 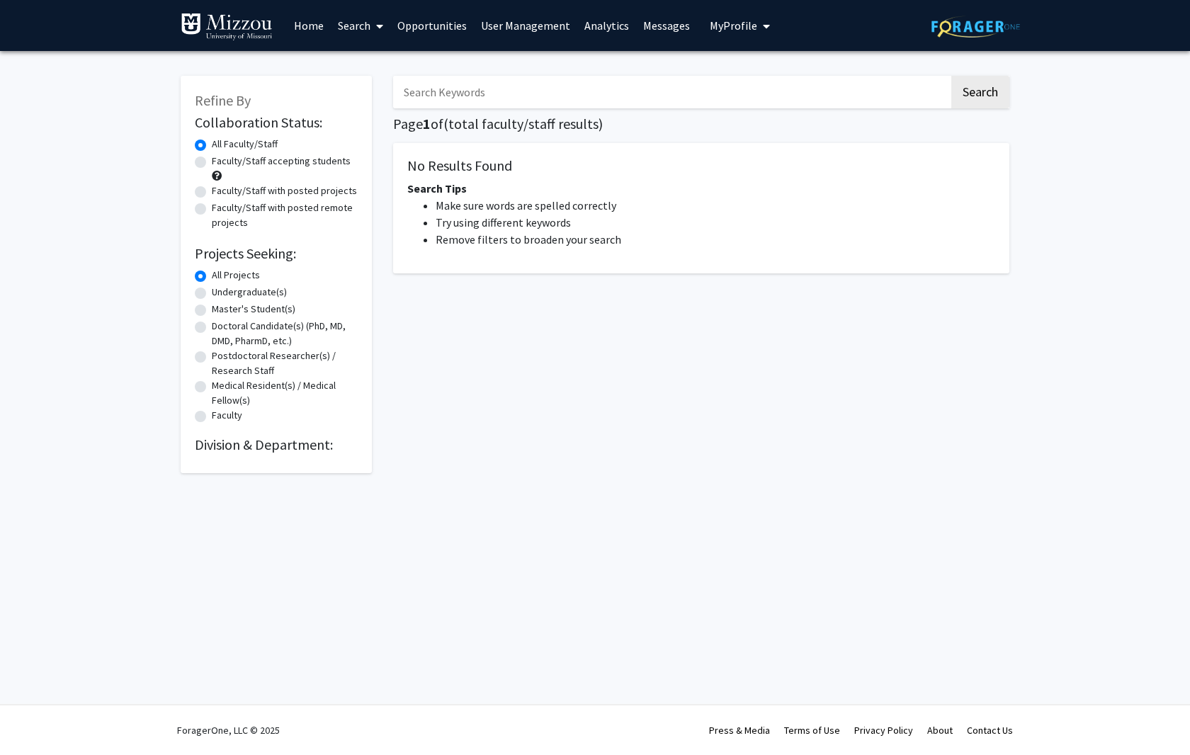 I want to click on a: Contact Us, so click(x=990, y=730).